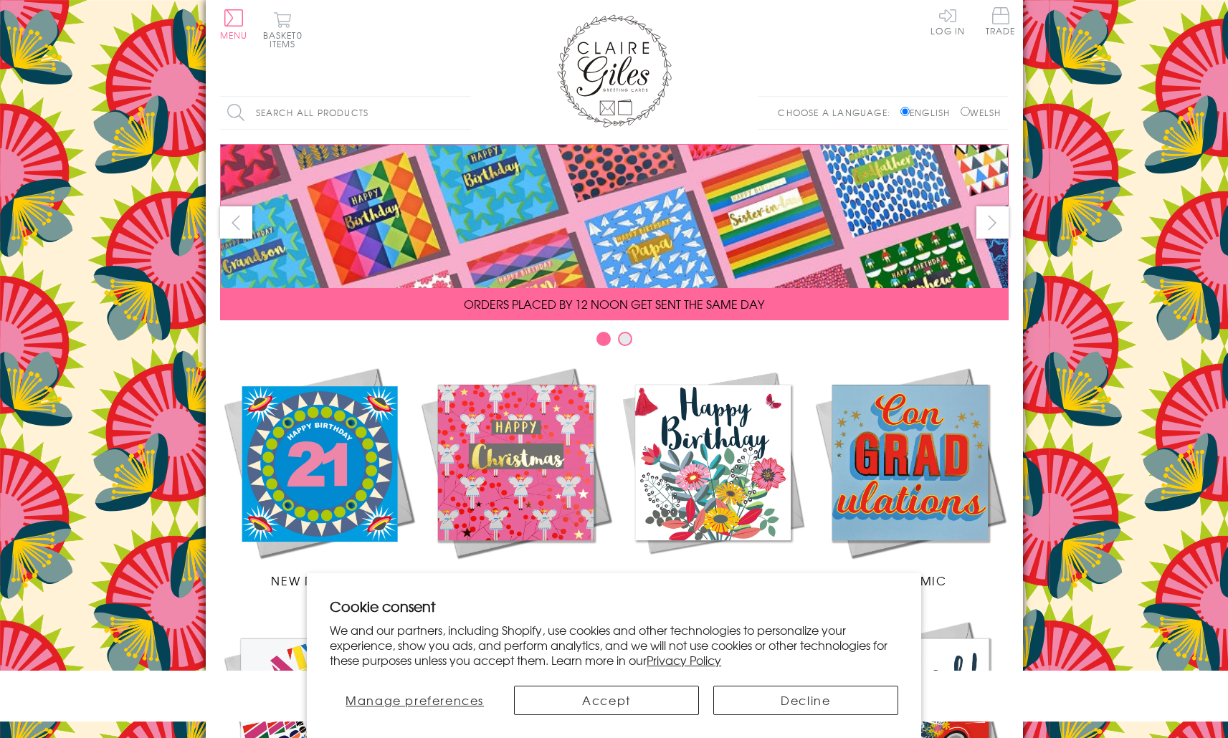 The width and height of the screenshot is (1228, 738). What do you see at coordinates (515, 477) in the screenshot?
I see `a: Christmas` at bounding box center [515, 477].